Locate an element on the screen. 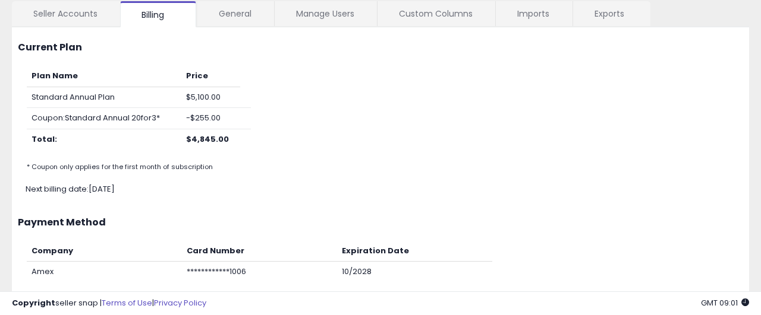 The height and width of the screenshot is (315, 761). td: -$255.00 is located at coordinates (210, 119).